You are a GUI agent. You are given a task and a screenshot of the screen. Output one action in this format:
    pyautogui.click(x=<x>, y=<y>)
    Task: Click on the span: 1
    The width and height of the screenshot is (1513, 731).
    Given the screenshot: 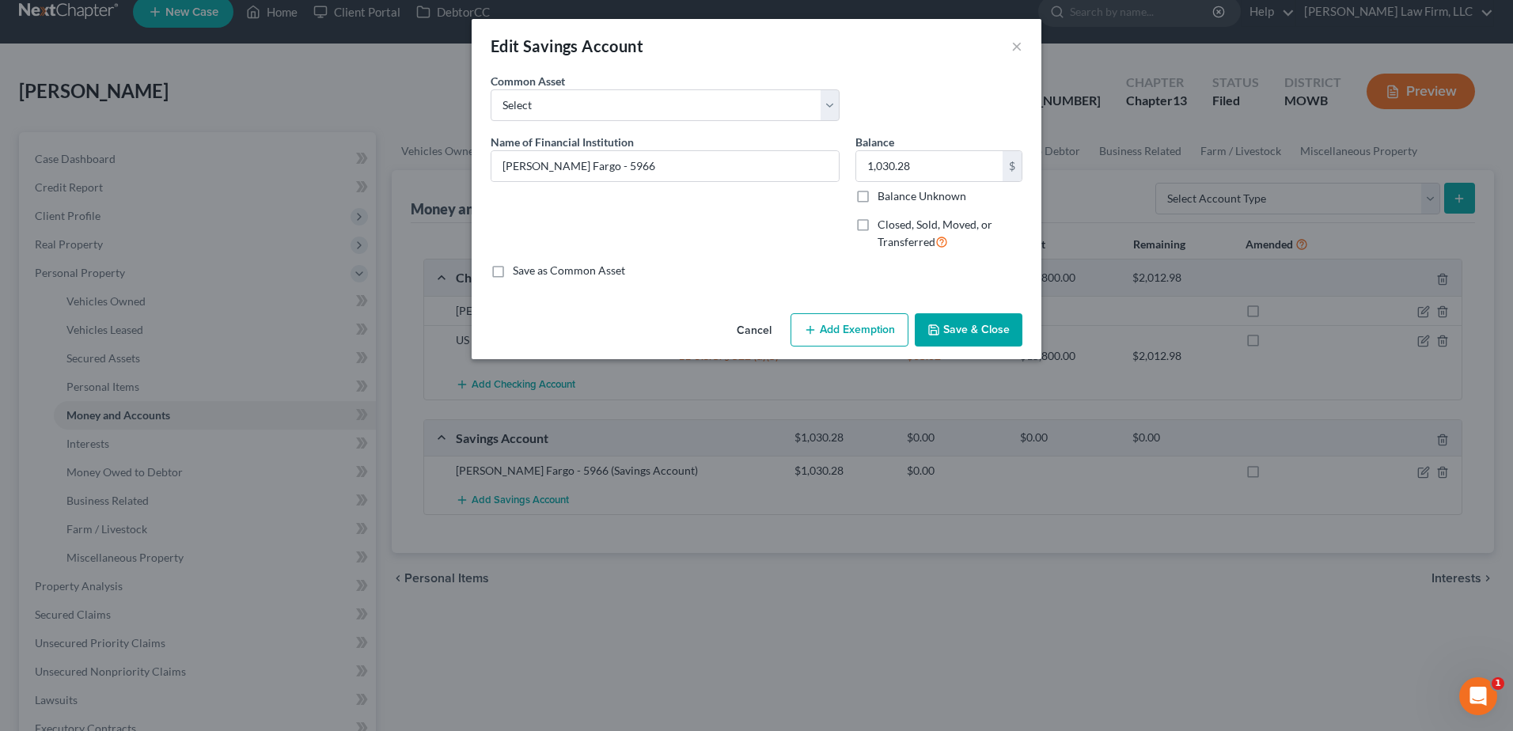 What is the action you would take?
    pyautogui.click(x=1498, y=684)
    